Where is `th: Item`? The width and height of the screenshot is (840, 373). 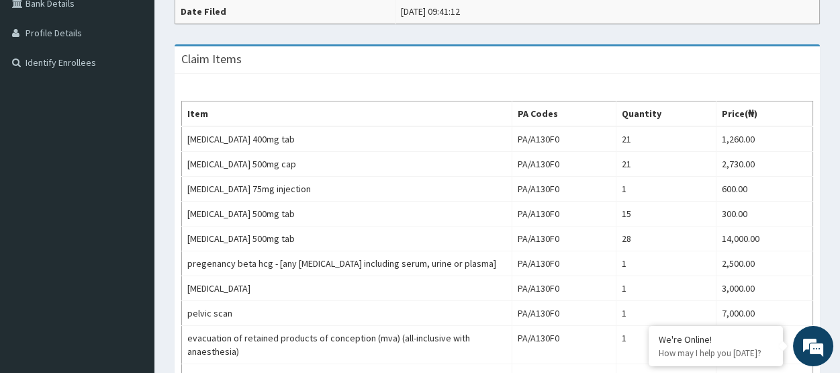
th: Item is located at coordinates (347, 114).